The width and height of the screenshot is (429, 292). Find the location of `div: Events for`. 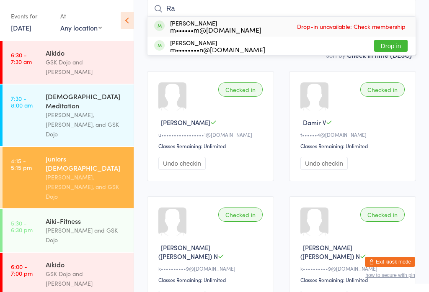

div: Events for is located at coordinates (31, 16).